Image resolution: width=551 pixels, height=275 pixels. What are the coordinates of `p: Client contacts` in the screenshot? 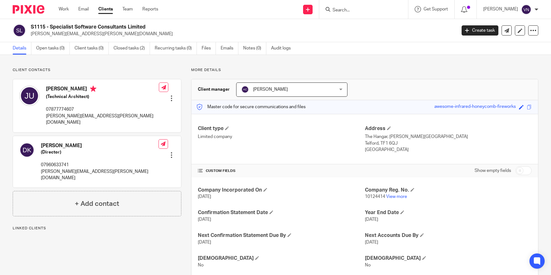 It's located at (97, 70).